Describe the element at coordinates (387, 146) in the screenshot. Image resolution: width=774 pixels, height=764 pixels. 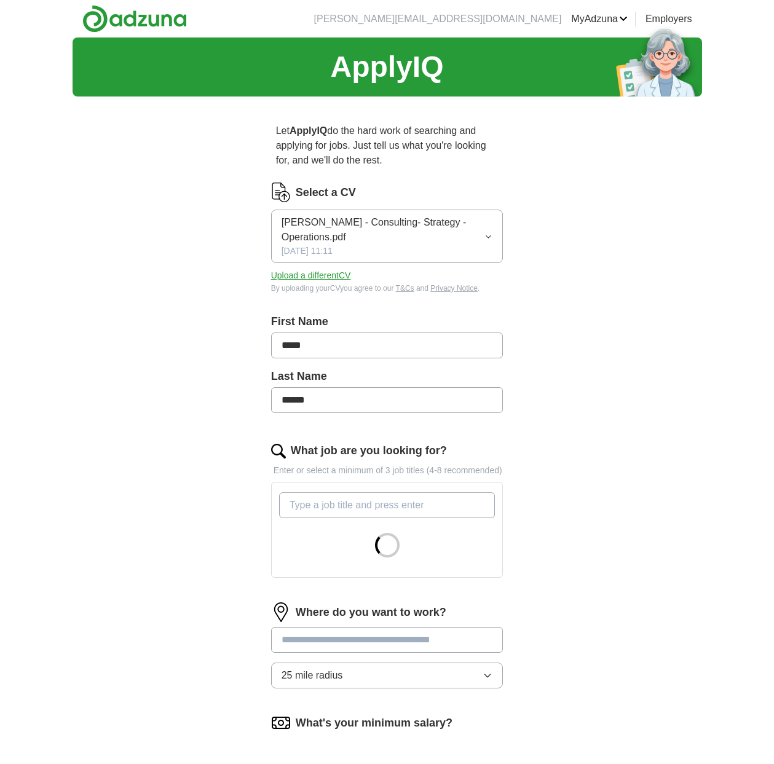
I see `p: Let do the hard work of searching and applying for jobs. Just tell us what you're looking for, an...` at that location.